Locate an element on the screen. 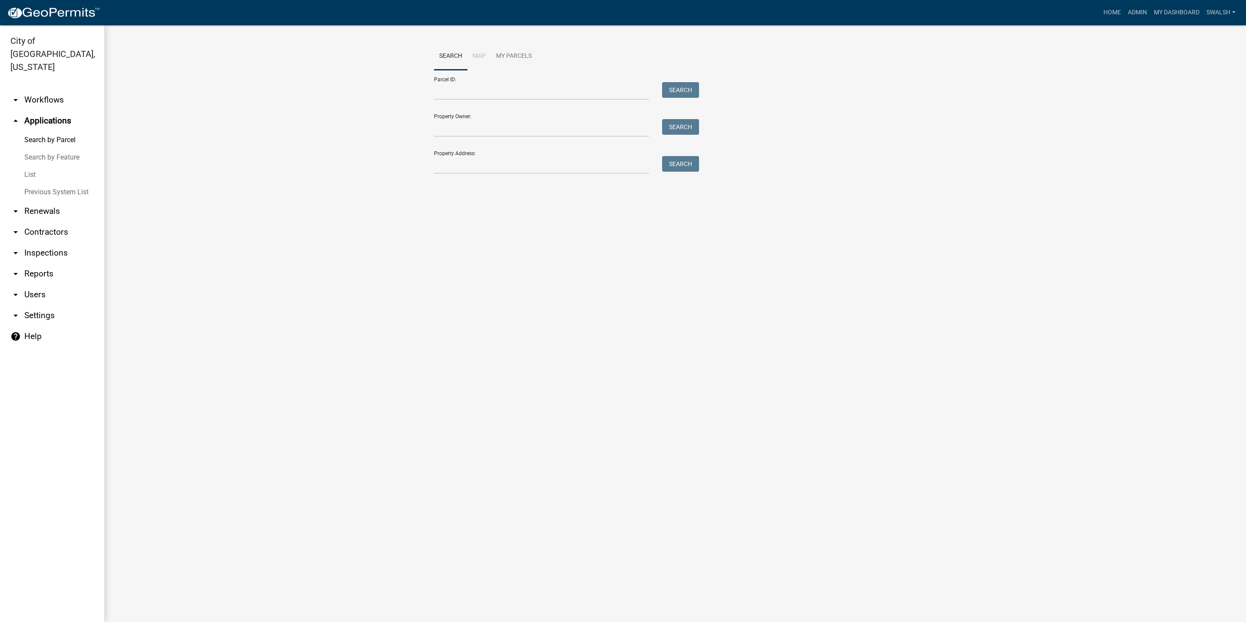 The height and width of the screenshot is (622, 1246). a: My Parcels is located at coordinates (514, 56).